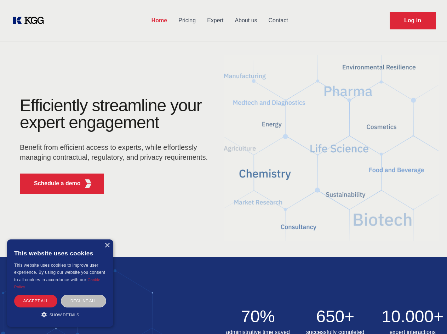 The width and height of the screenshot is (447, 334). I want to click on div: Show details, so click(60, 314).